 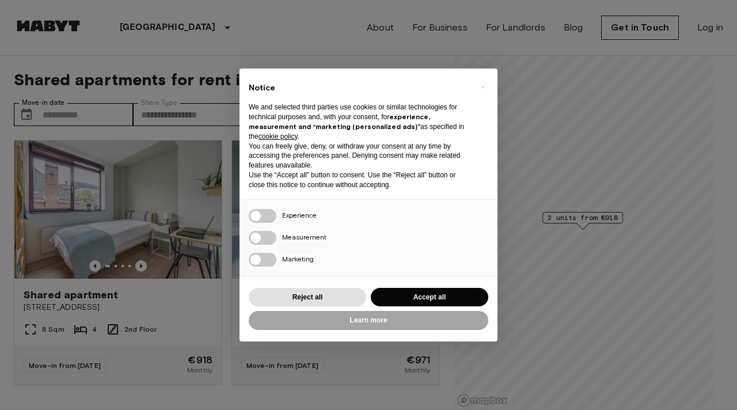 I want to click on p: Use the “Accept all” button to consent. Use the “Reject all” button or close this notice to conti..., so click(x=359, y=180).